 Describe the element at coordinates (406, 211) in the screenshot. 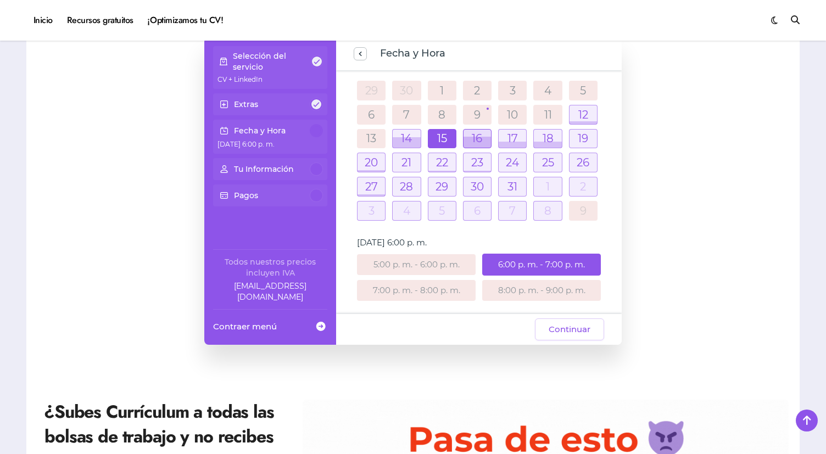

I see `td: 4 de noviembre de 2025` at that location.